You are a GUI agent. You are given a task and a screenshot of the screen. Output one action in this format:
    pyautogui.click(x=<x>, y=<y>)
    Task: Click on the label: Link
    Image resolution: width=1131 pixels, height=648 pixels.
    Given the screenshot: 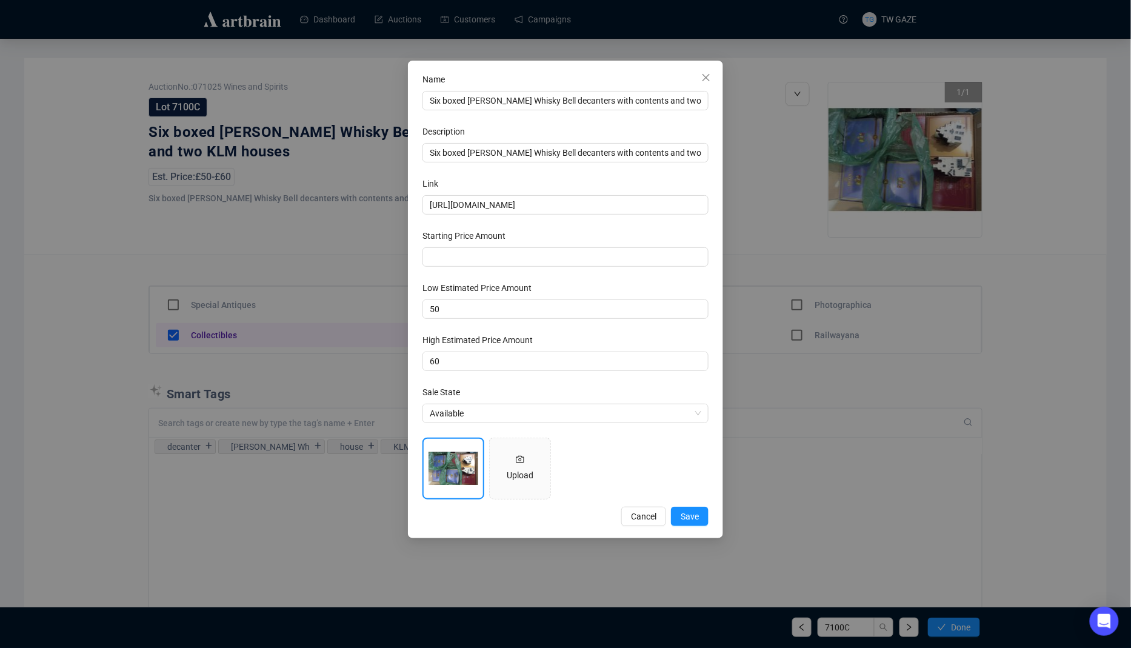 What is the action you would take?
    pyautogui.click(x=434, y=184)
    